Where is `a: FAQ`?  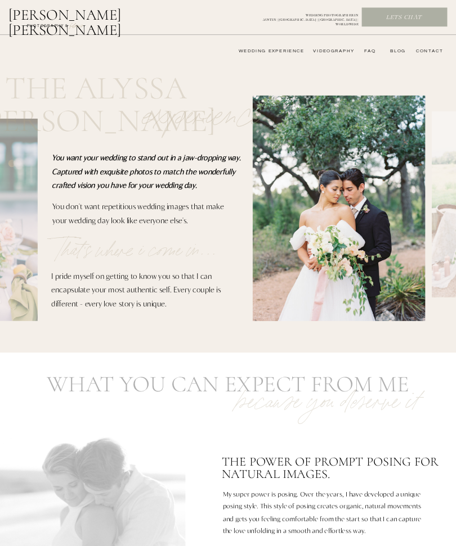
a: FAQ is located at coordinates (368, 51).